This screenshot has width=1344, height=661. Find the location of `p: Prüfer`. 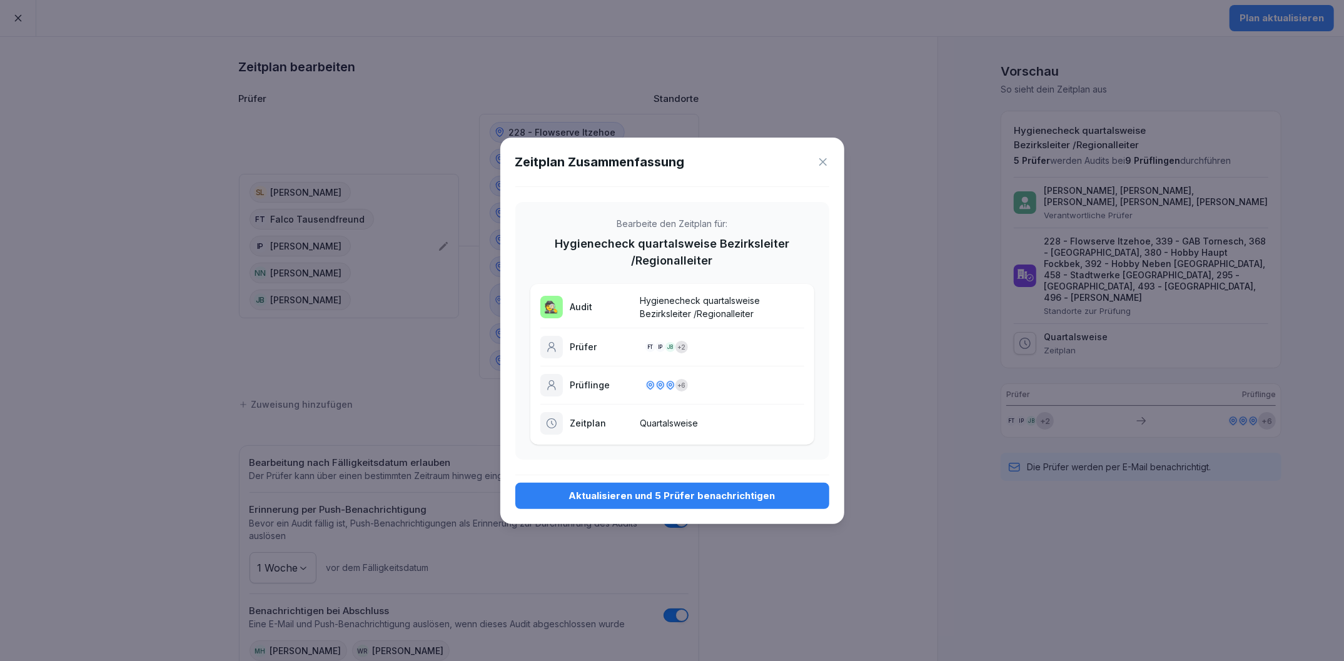

p: Prüfer is located at coordinates (601, 346).